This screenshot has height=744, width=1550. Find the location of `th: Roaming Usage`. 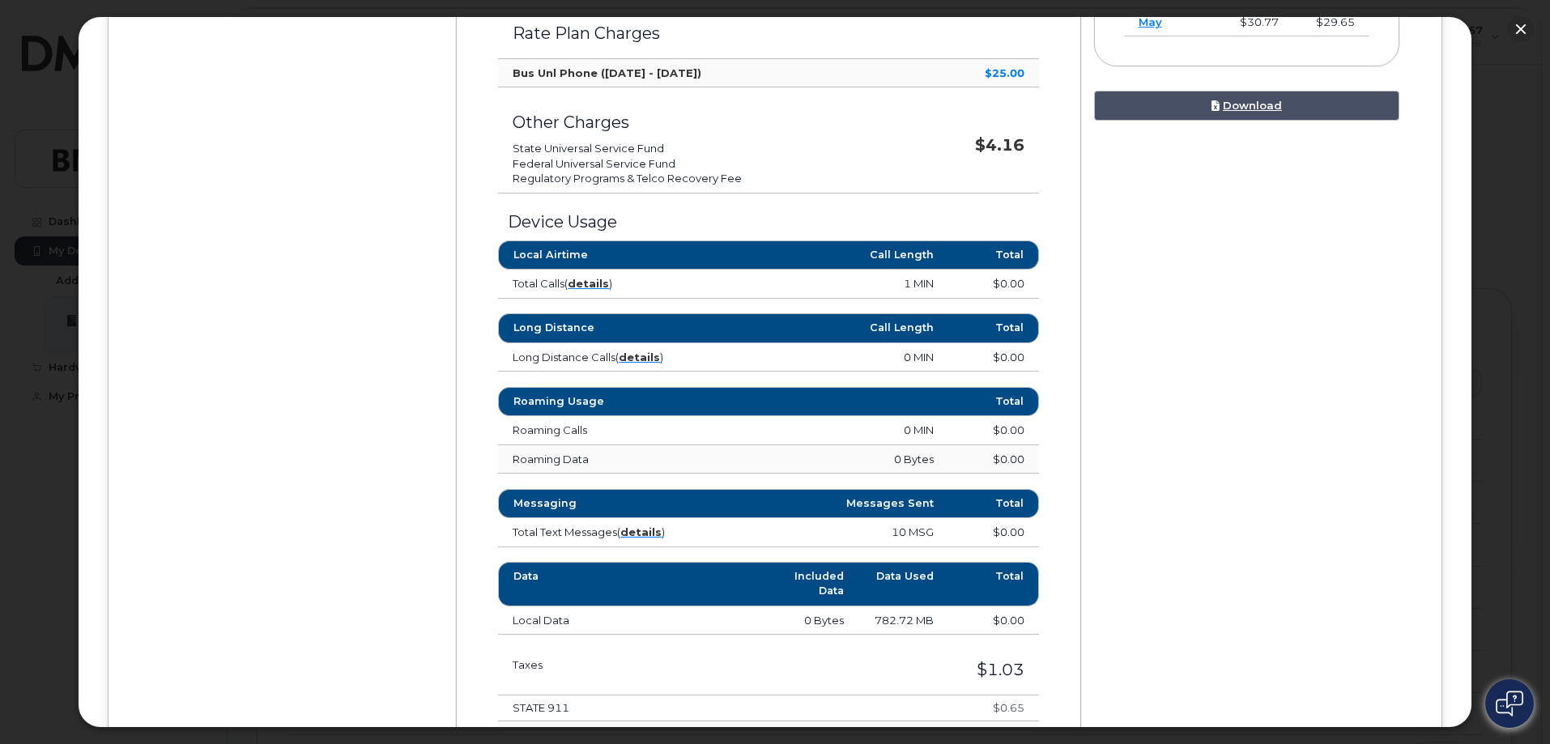

th: Roaming Usage is located at coordinates (611, 402).